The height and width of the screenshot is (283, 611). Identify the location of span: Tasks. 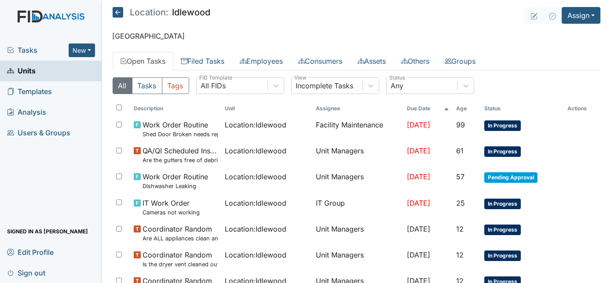
(38, 50).